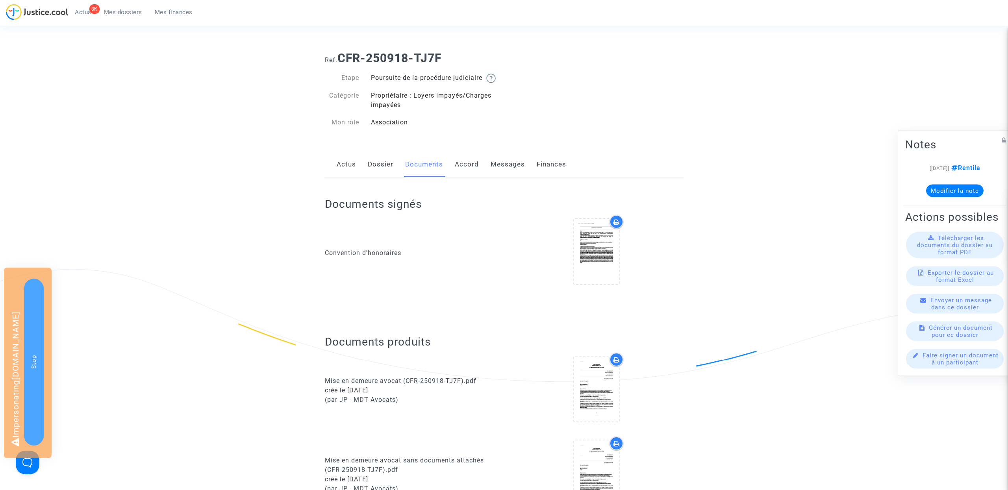 The width and height of the screenshot is (1008, 490). Describe the element at coordinates (961, 331) in the screenshot. I see `span: Générer un document pour ce dossier` at that location.